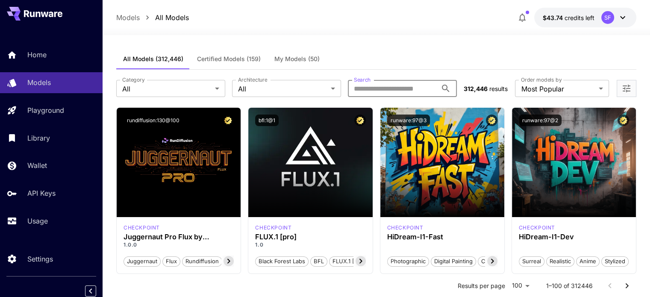  What do you see at coordinates (537, 228) in the screenshot?
I see `div: HiDream Dev` at bounding box center [537, 228].